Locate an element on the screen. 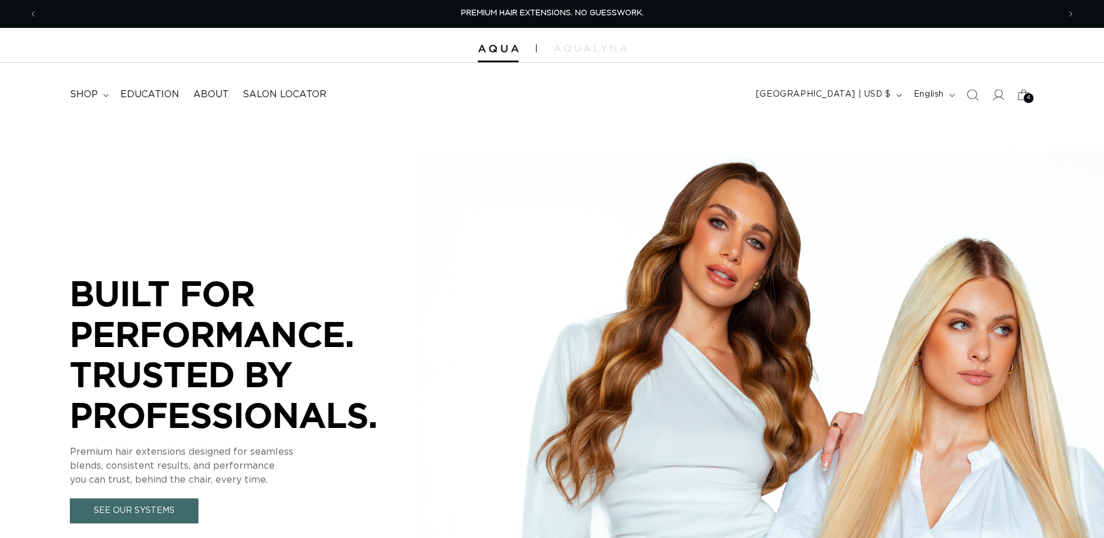 This screenshot has width=1104, height=538. img: aqualyna.com is located at coordinates (590, 48).